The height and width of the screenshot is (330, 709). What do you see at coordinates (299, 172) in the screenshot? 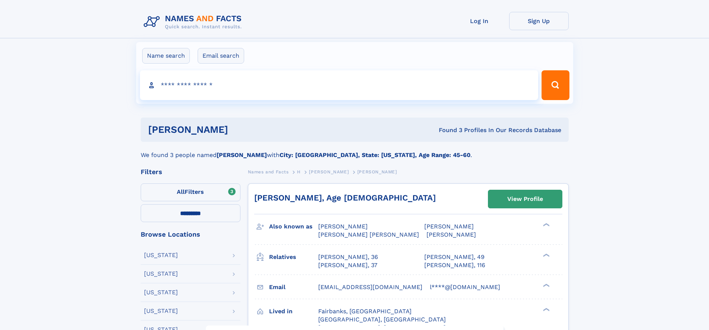
I see `a: H` at bounding box center [299, 172].